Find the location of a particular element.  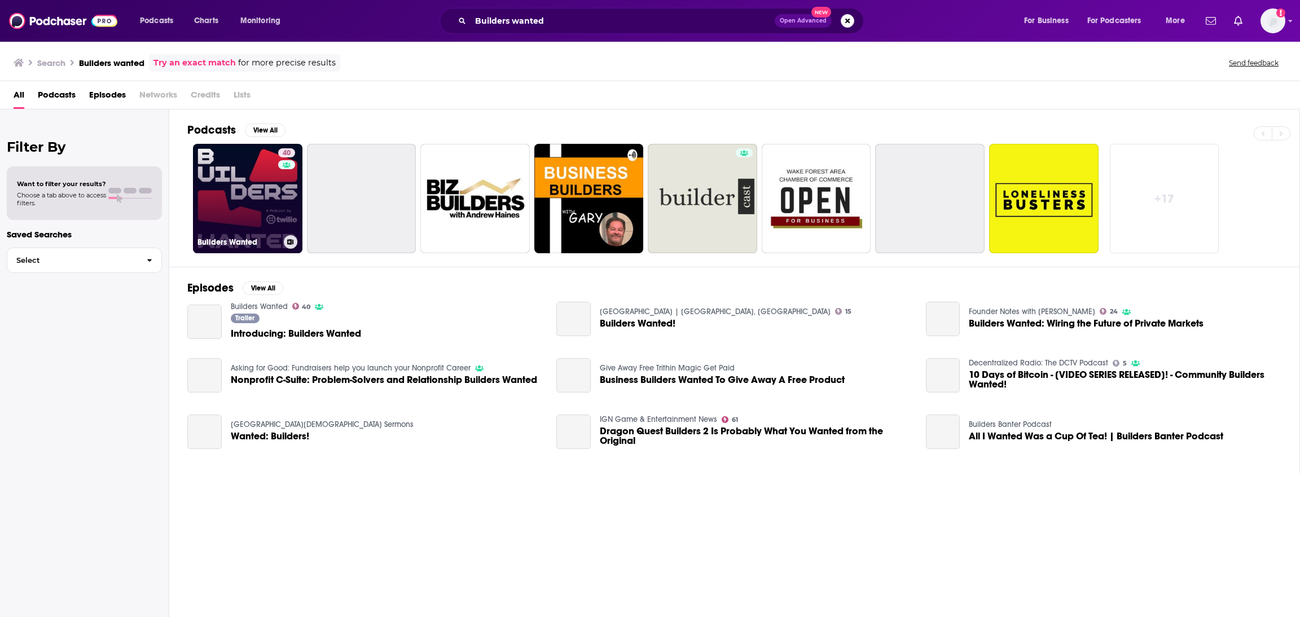

h3: Builders wanted is located at coordinates (112, 63).